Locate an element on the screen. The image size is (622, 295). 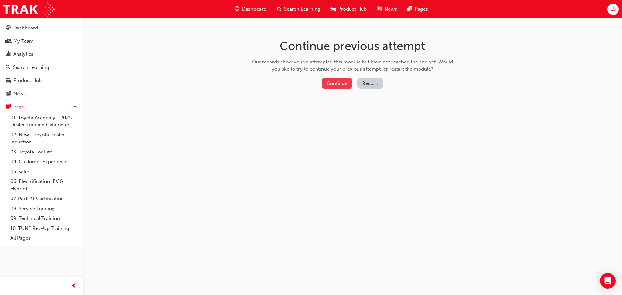
img: Trak is located at coordinates (29, 9).